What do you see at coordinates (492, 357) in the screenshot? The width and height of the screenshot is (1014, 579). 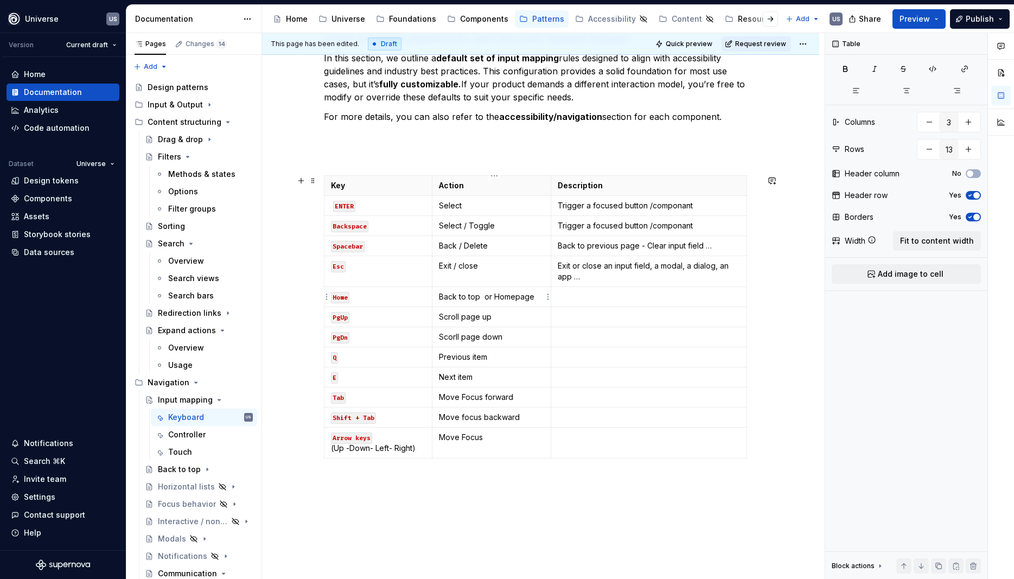 I see `p: Previous item` at bounding box center [492, 357].